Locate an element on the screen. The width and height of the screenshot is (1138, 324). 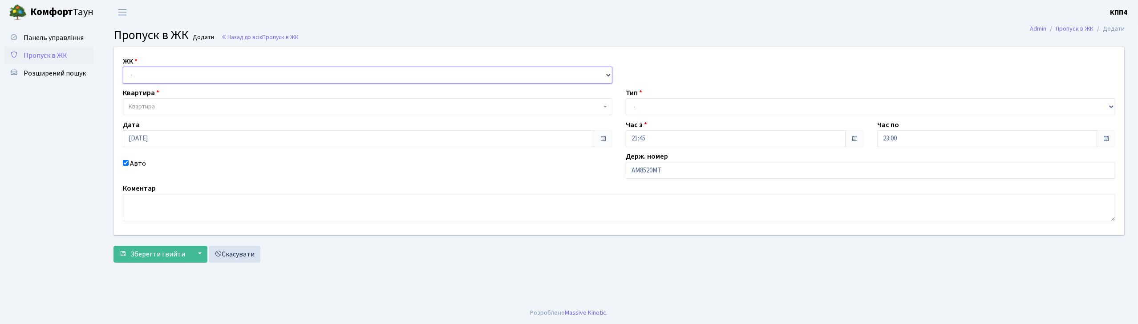
a: Скасувати is located at coordinates (235, 255).